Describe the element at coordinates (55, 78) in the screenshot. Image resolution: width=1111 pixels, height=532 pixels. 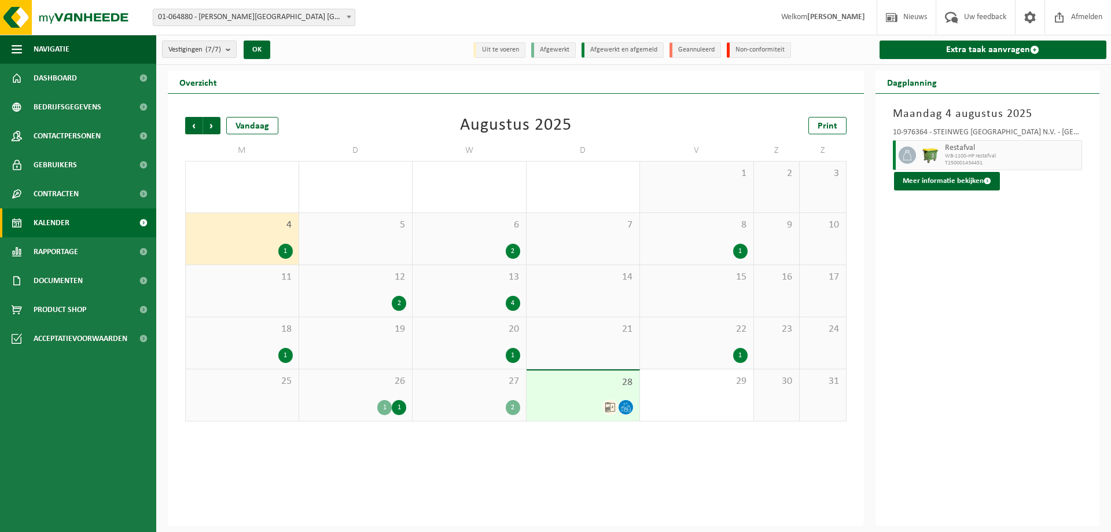
I see `span: Dashboard` at that location.